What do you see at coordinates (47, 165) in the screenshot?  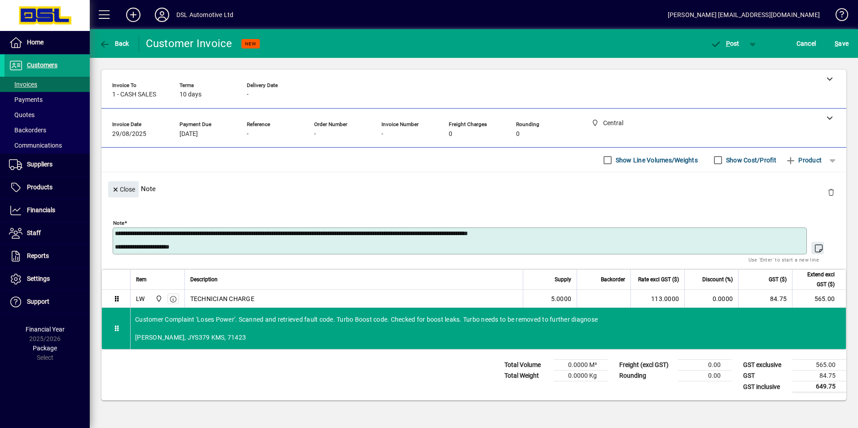 I see `a: Suppliers` at bounding box center [47, 165].